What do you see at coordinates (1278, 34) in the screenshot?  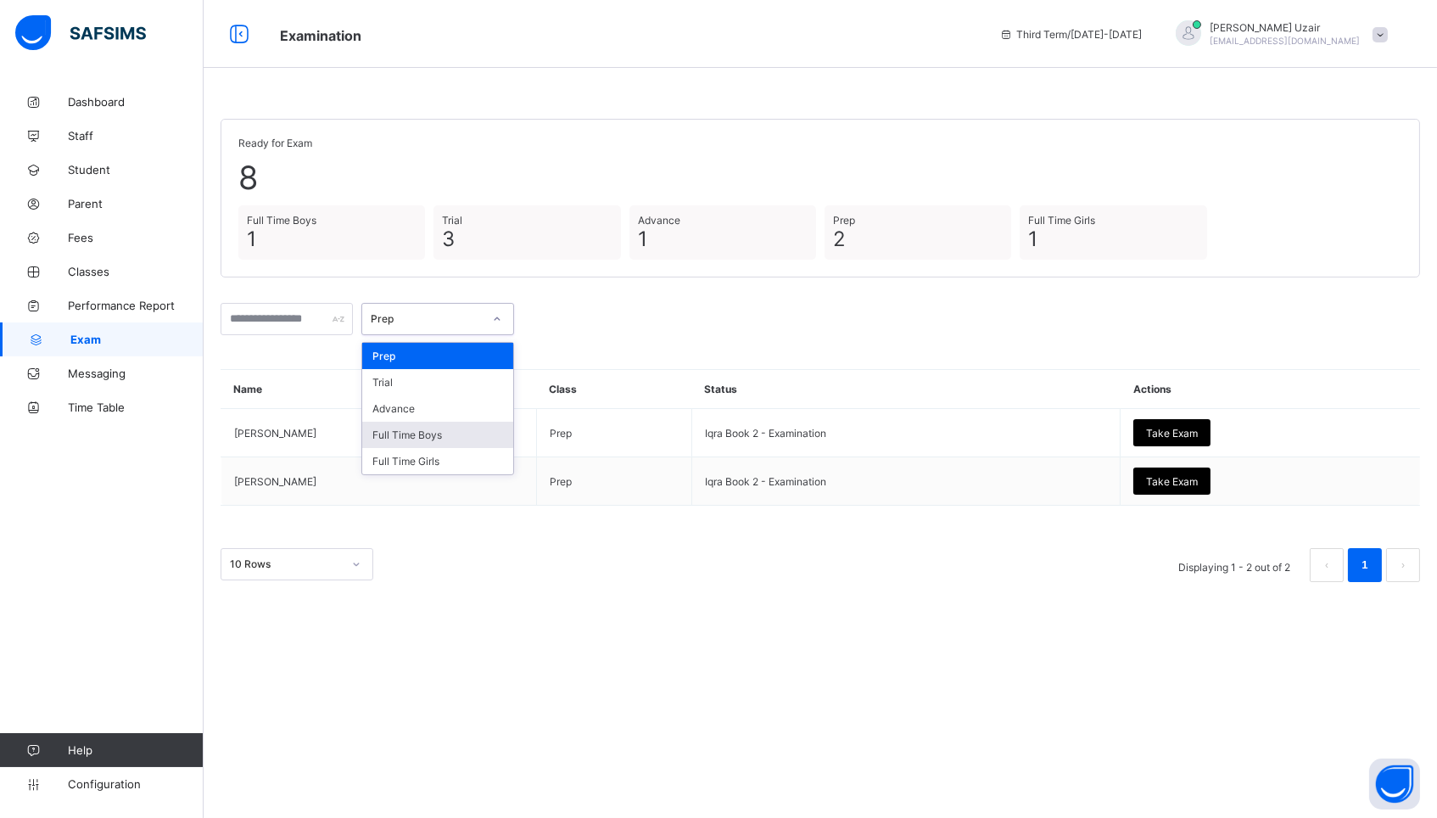 I see `div: SheikhUzair` at bounding box center [1278, 34].